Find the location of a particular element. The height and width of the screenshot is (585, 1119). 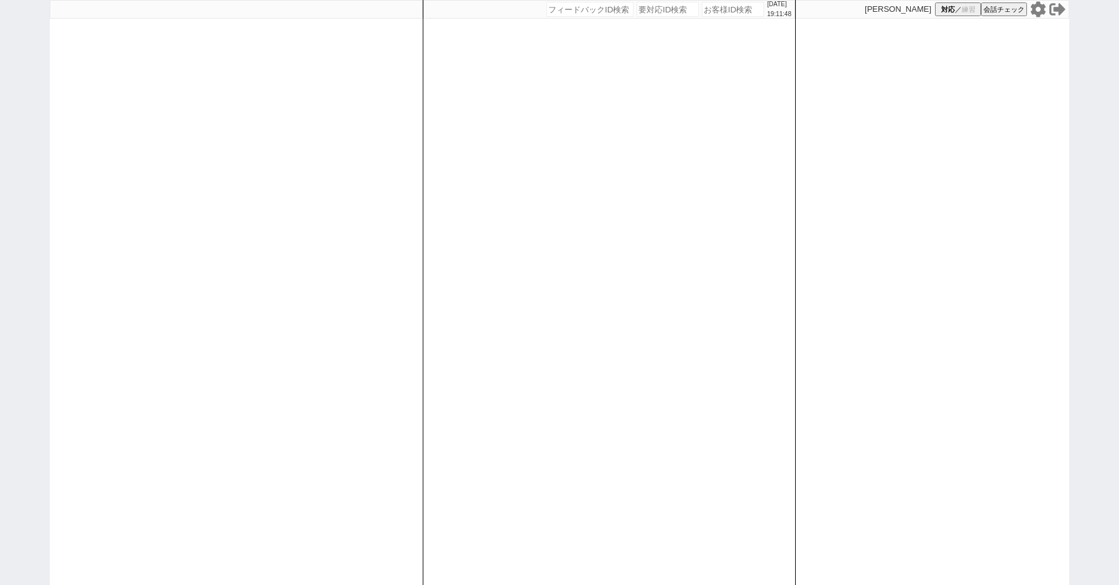

span: 対応 is located at coordinates (948, 9).